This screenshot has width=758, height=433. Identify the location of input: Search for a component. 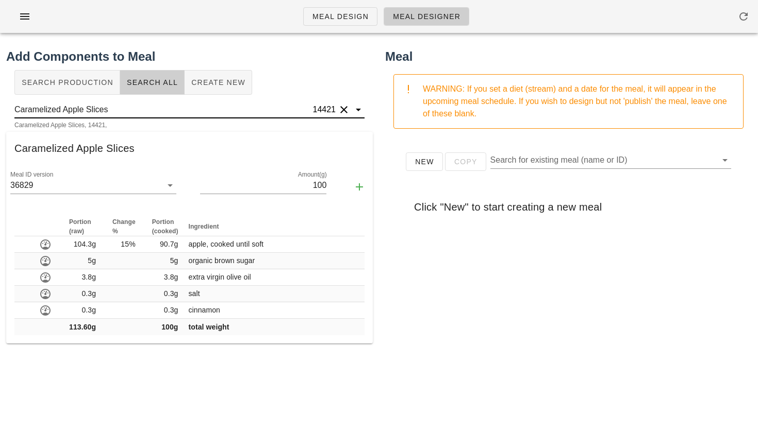
(162, 110).